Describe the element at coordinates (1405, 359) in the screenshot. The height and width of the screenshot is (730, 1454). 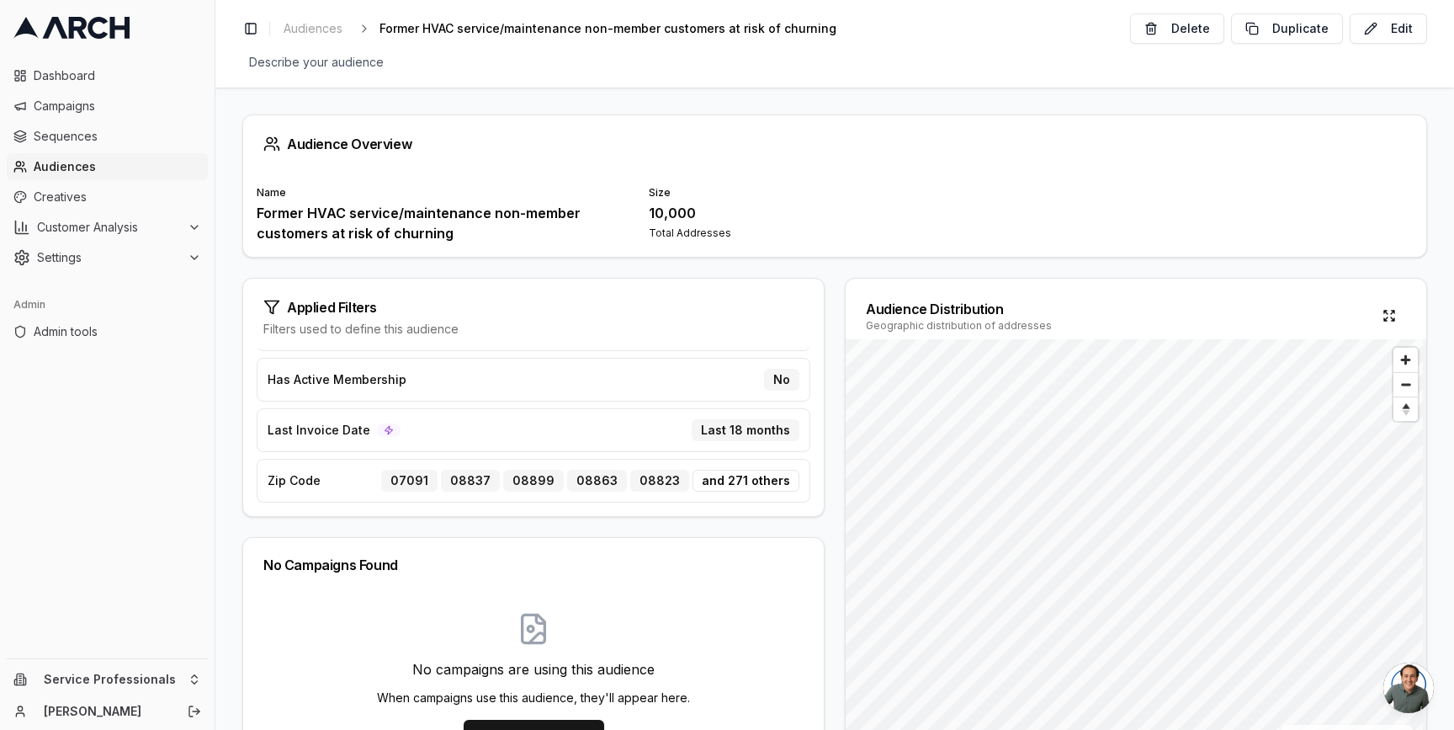
I see `span: Zoom in` at that location.